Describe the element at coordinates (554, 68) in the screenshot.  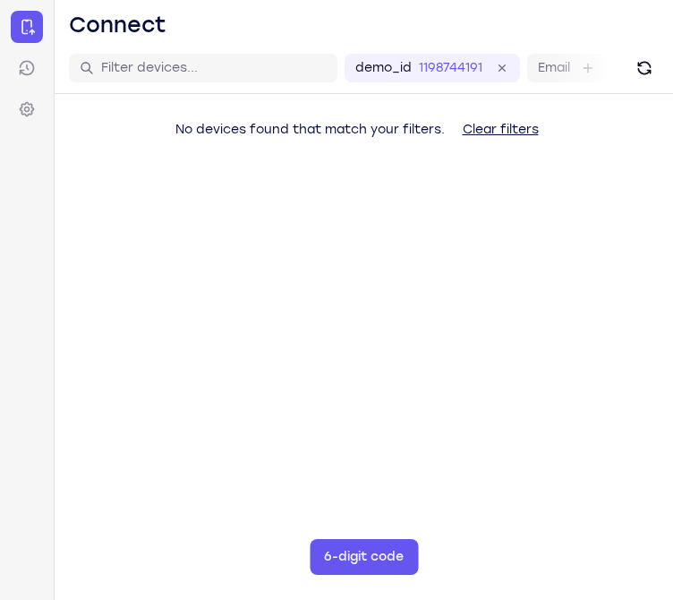
I see `label: Email` at that location.